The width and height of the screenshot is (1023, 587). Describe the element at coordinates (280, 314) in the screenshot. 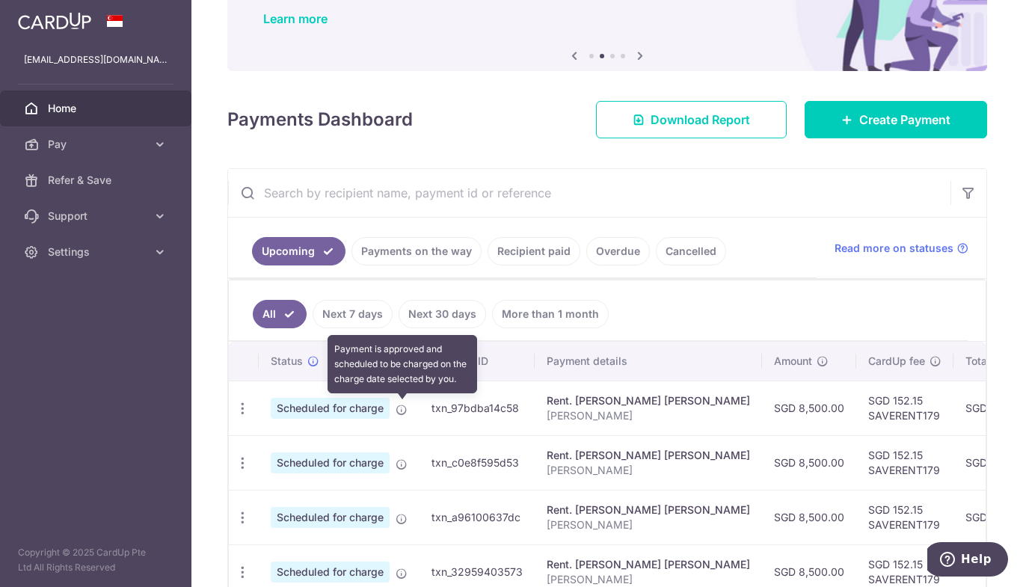

I see `a: All` at that location.